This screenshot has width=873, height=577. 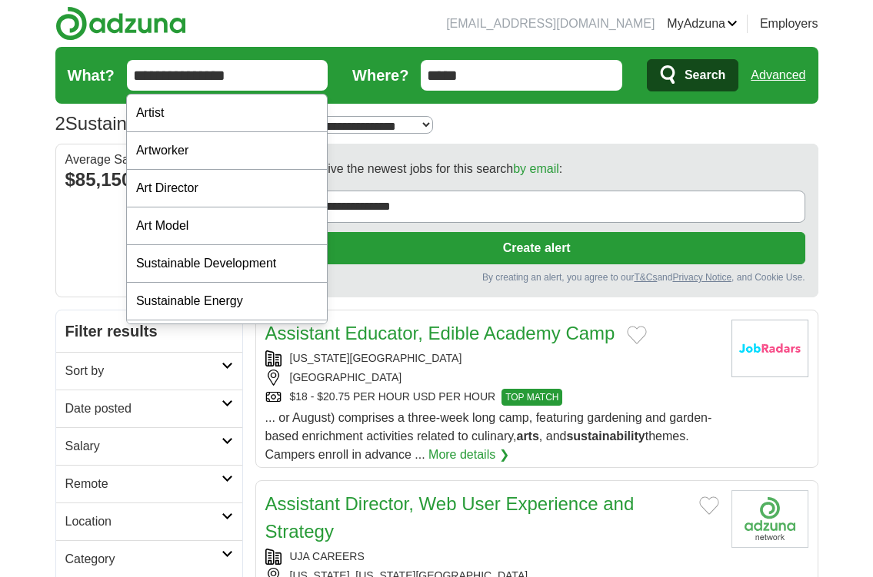 What do you see at coordinates (149, 160) in the screenshot?
I see `div: Average Salary` at bounding box center [149, 160].